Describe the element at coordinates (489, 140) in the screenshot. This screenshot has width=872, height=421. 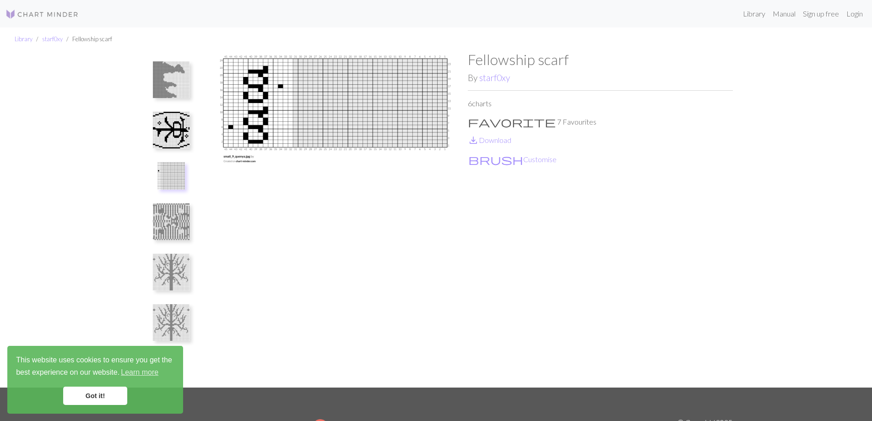
I see `a: DownloadDownload` at that location.